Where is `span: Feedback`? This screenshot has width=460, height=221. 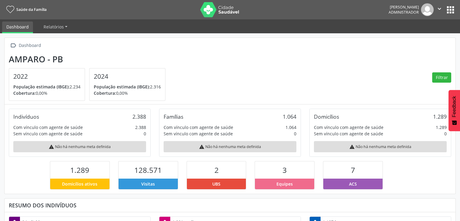
span: Feedback is located at coordinates (454, 106).